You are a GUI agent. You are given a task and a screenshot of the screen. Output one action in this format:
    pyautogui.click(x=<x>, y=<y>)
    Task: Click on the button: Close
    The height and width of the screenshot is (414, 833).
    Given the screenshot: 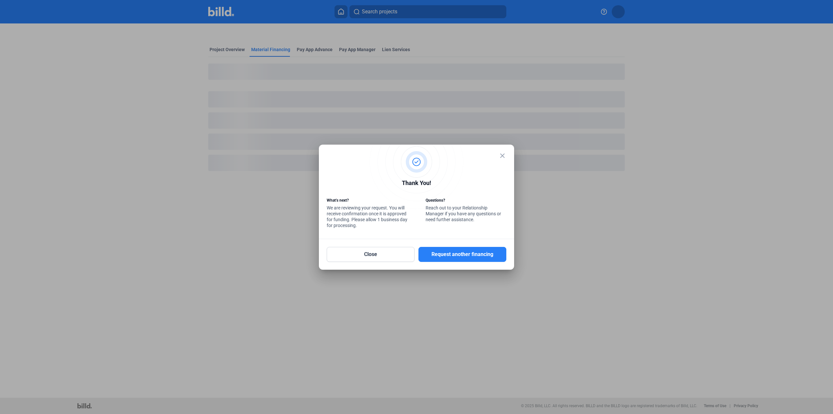 What is the action you would take?
    pyautogui.click(x=371, y=254)
    